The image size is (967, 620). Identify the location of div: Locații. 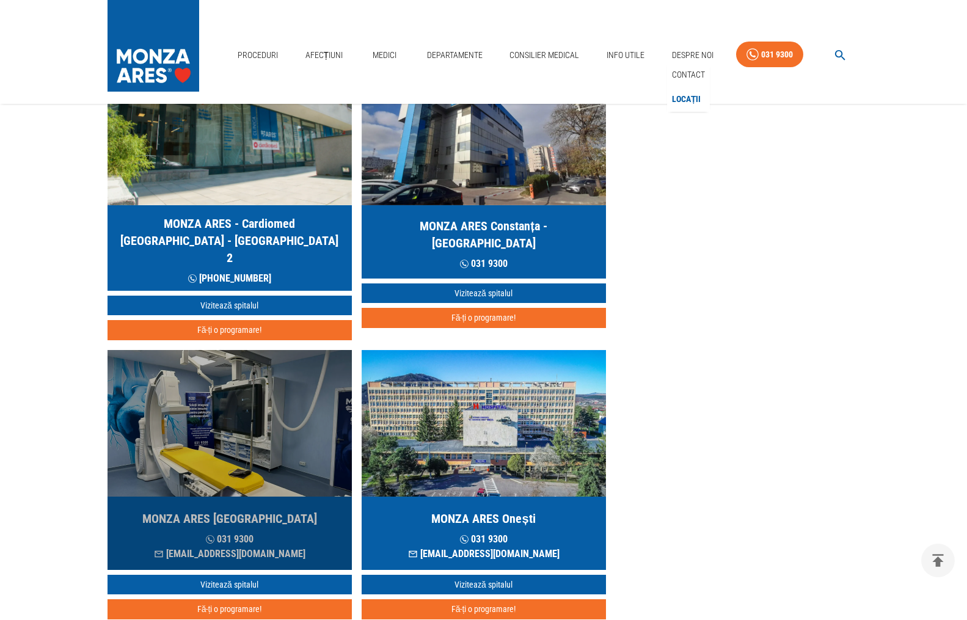
(689, 99).